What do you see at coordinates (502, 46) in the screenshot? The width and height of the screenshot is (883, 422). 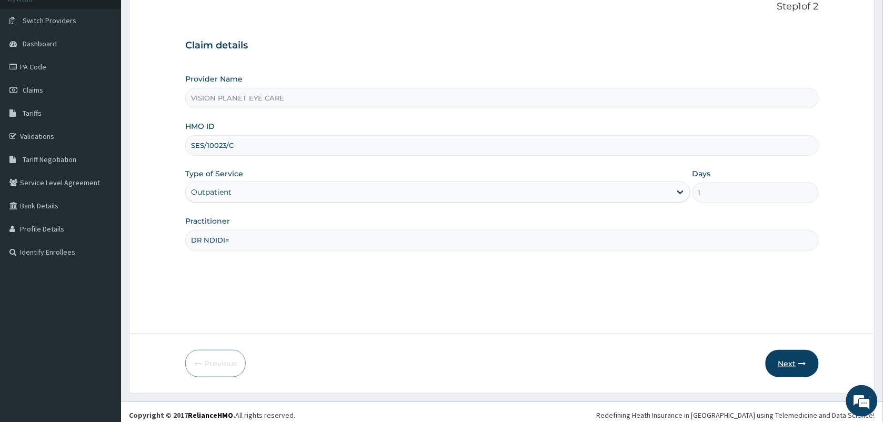 I see `h3: Claim details` at bounding box center [502, 46].